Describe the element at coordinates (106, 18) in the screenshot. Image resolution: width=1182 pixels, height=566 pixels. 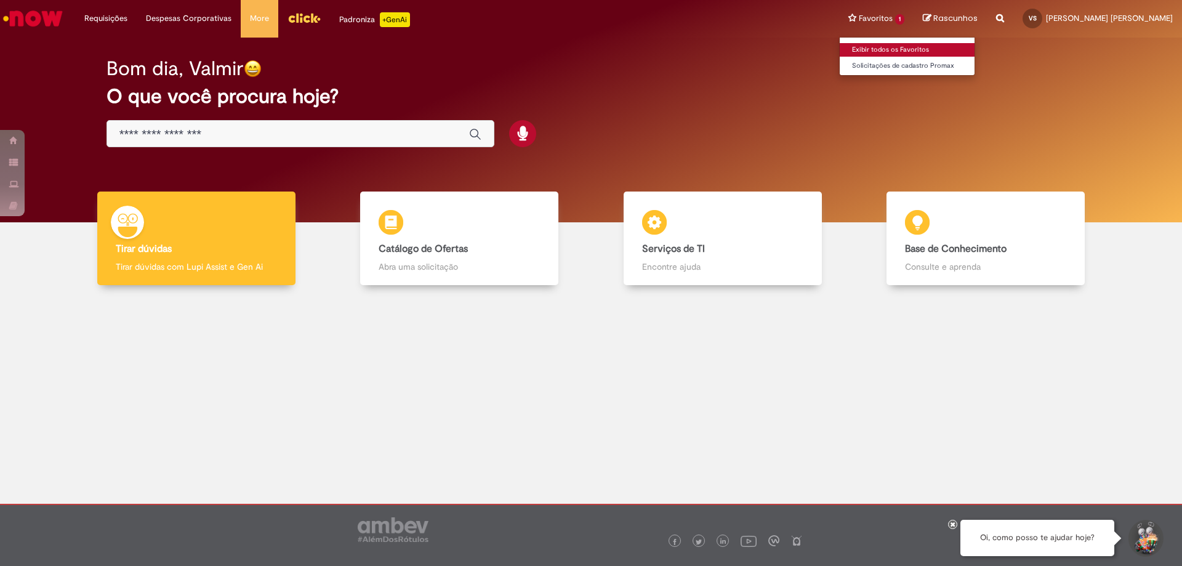
I see `span: Requisições` at that location.